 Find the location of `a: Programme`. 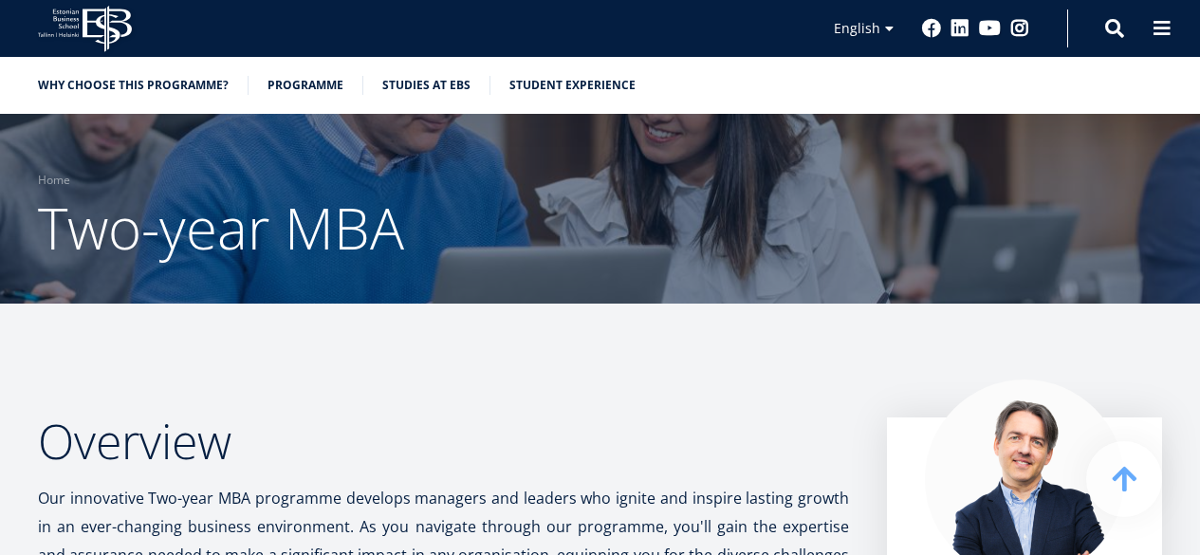

a: Programme is located at coordinates (305, 85).